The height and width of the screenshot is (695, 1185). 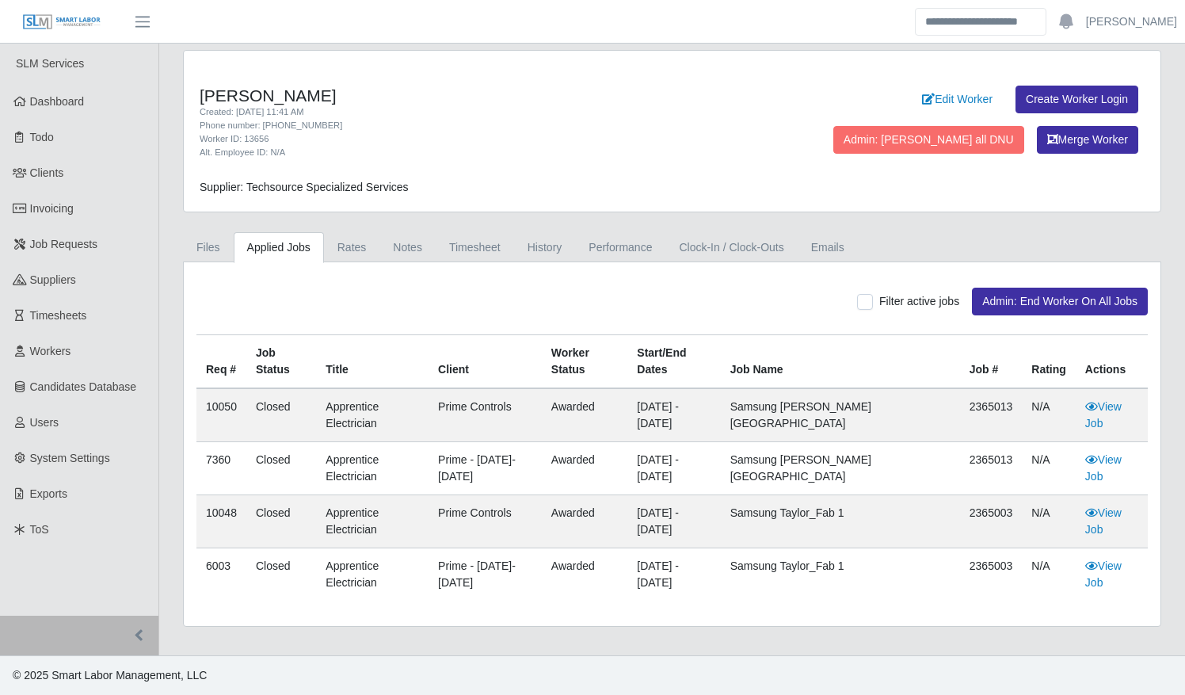 What do you see at coordinates (957, 99) in the screenshot?
I see `a: Edit Worker` at bounding box center [957, 99].